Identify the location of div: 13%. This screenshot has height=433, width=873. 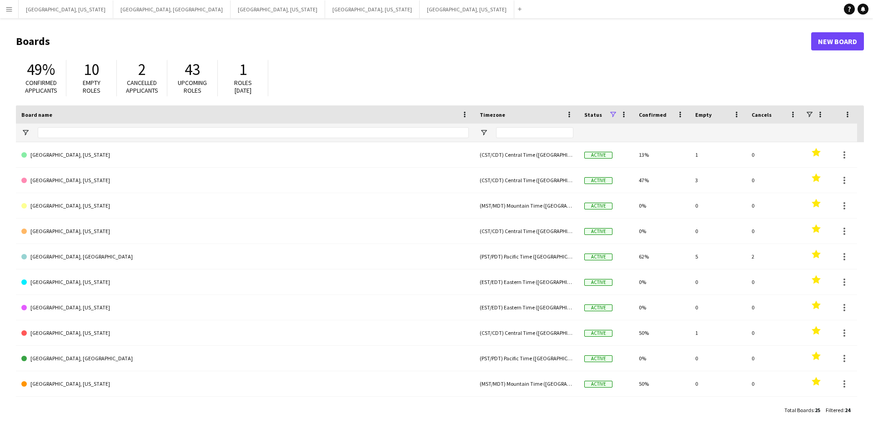
(662, 155).